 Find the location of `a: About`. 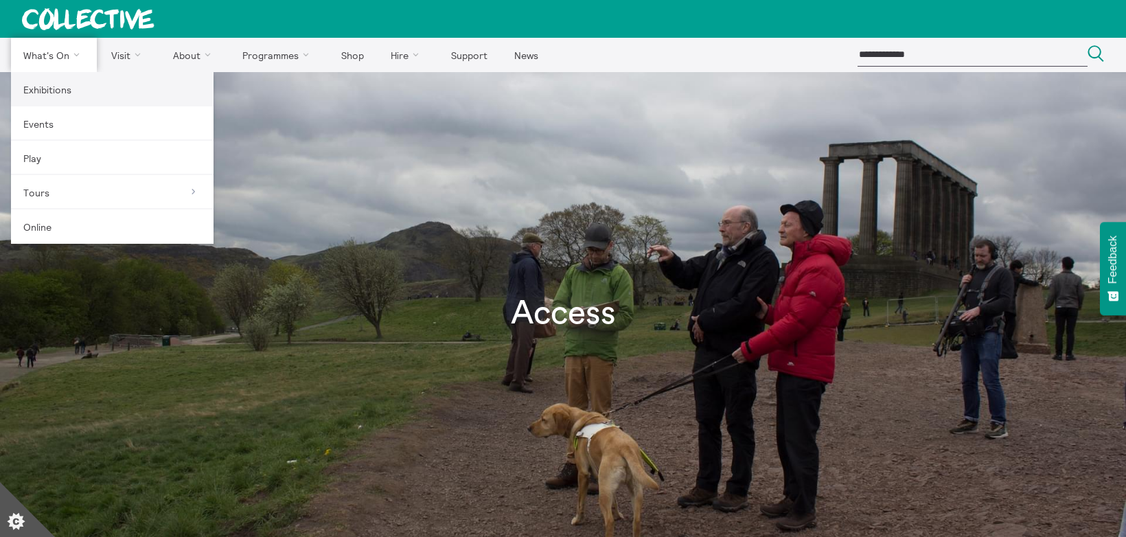

a: About is located at coordinates (194, 55).